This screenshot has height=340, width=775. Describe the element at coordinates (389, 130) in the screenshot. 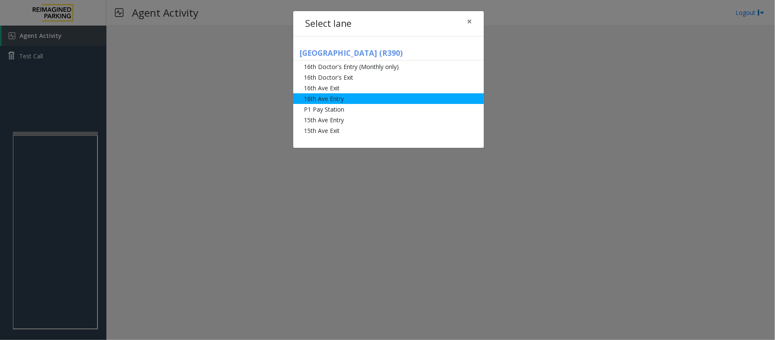

I see `li: 15th Ave Exit` at that location.